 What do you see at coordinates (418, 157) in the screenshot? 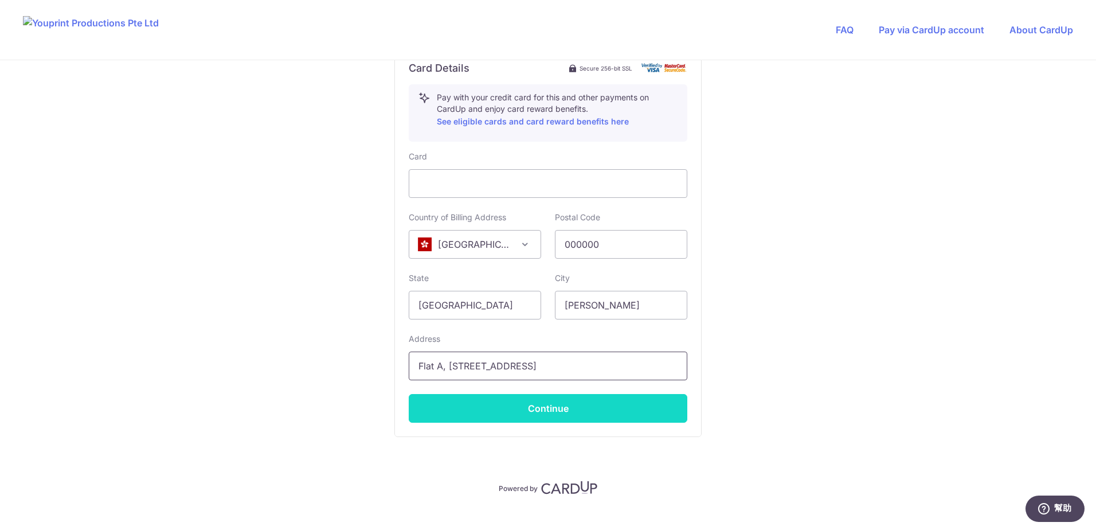
I see `label: Card` at bounding box center [418, 157].